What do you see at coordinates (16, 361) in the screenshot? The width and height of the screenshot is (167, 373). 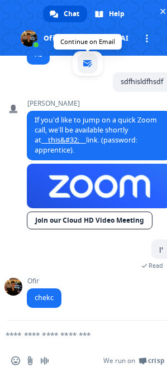 I see `span: Insert an emoji` at bounding box center [16, 361].